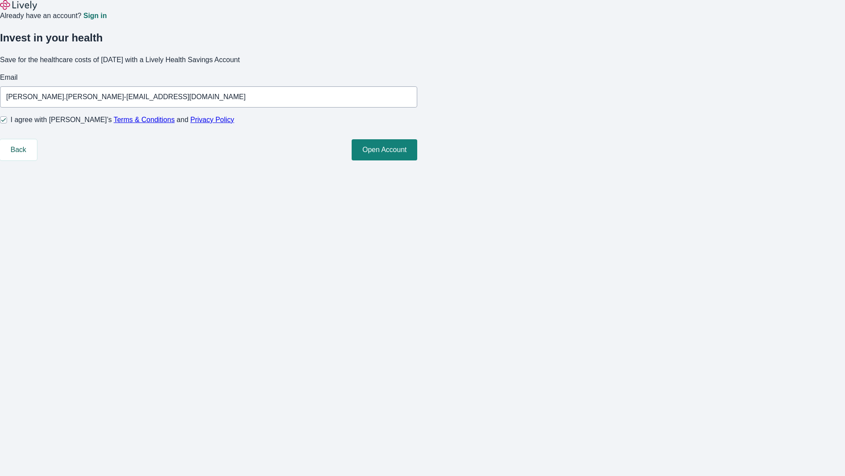 The image size is (845, 476). Describe the element at coordinates (95, 16) in the screenshot. I see `a: Sign in` at that location.